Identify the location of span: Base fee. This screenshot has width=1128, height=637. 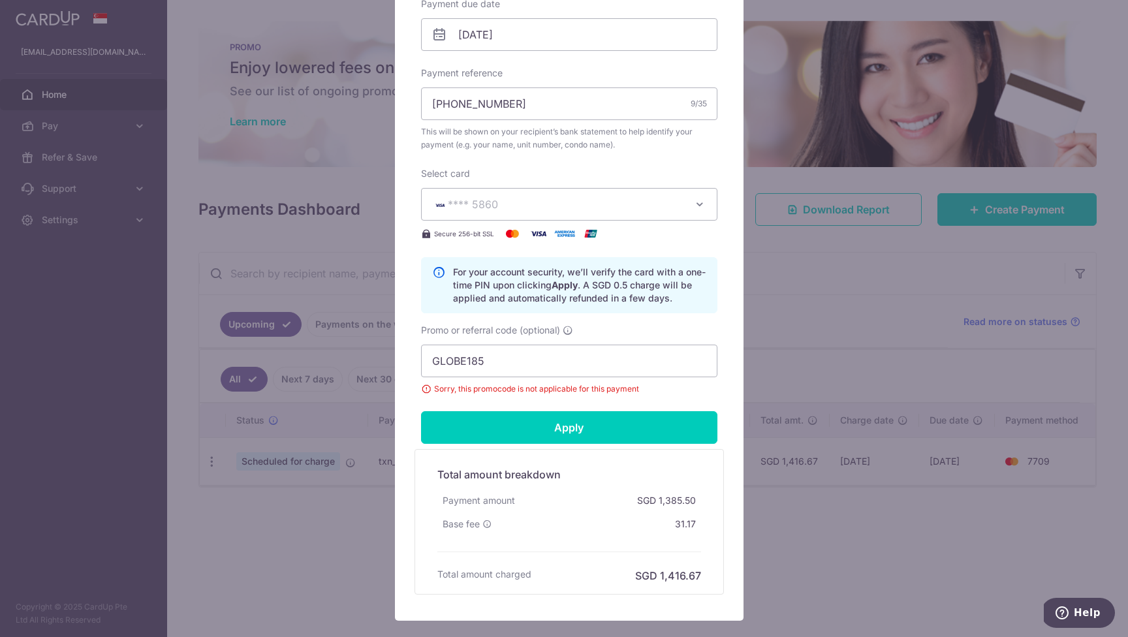
(461, 524).